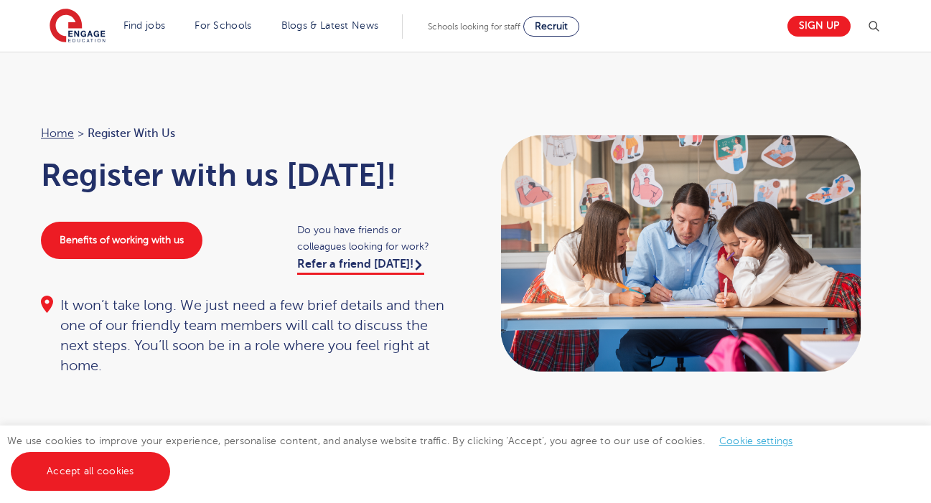 The height and width of the screenshot is (503, 931). What do you see at coordinates (78, 27) in the screenshot?
I see `img: Engage Education` at bounding box center [78, 27].